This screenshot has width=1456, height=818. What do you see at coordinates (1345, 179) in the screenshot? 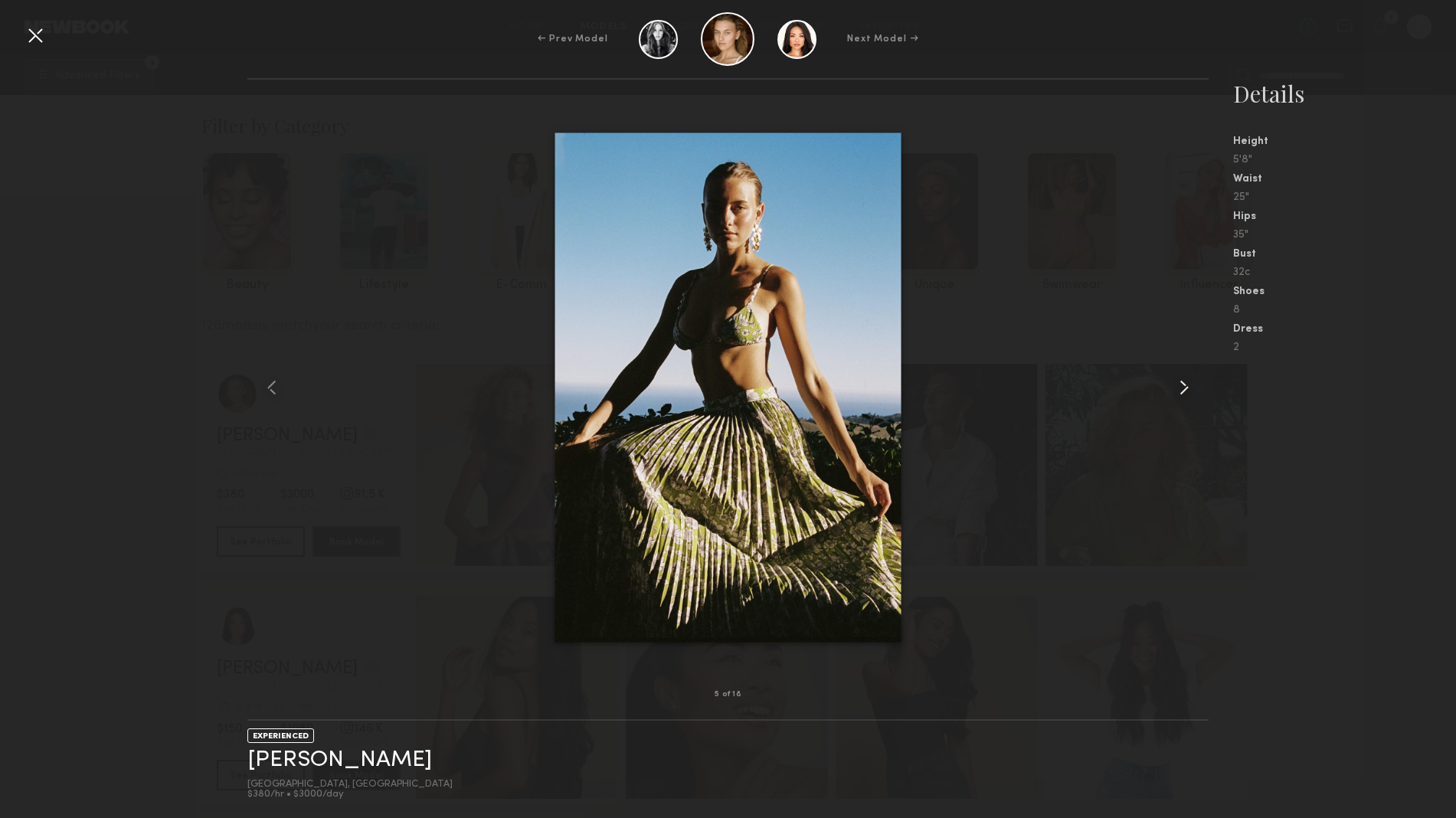
I see `div: Waist` at bounding box center [1345, 179].